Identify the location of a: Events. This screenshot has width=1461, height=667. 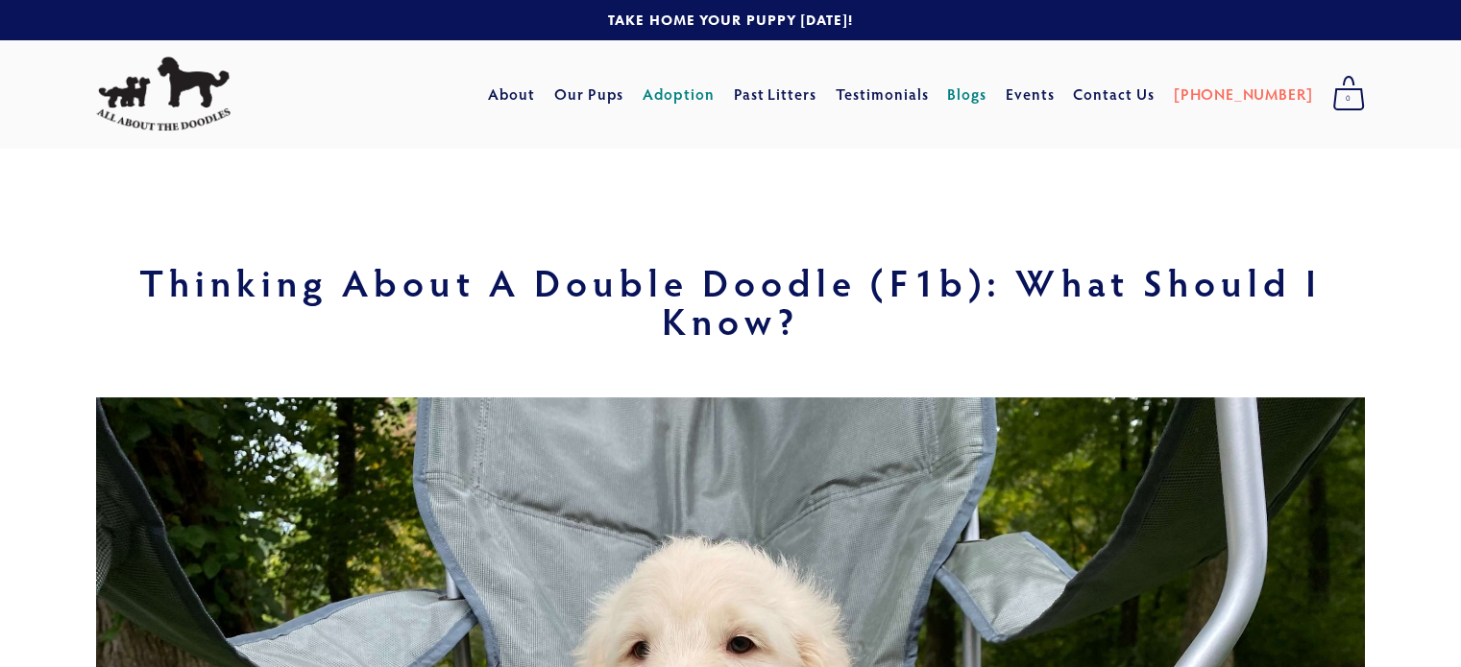
(1029, 94).